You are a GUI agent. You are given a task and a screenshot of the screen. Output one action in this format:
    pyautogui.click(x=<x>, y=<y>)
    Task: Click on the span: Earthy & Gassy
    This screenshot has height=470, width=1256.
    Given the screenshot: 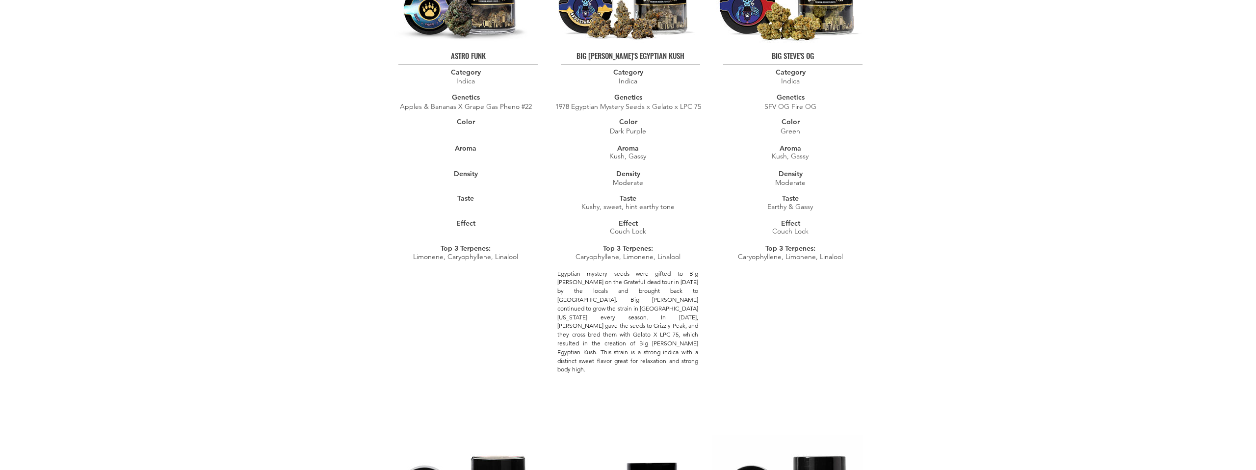 What is the action you would take?
    pyautogui.click(x=790, y=207)
    